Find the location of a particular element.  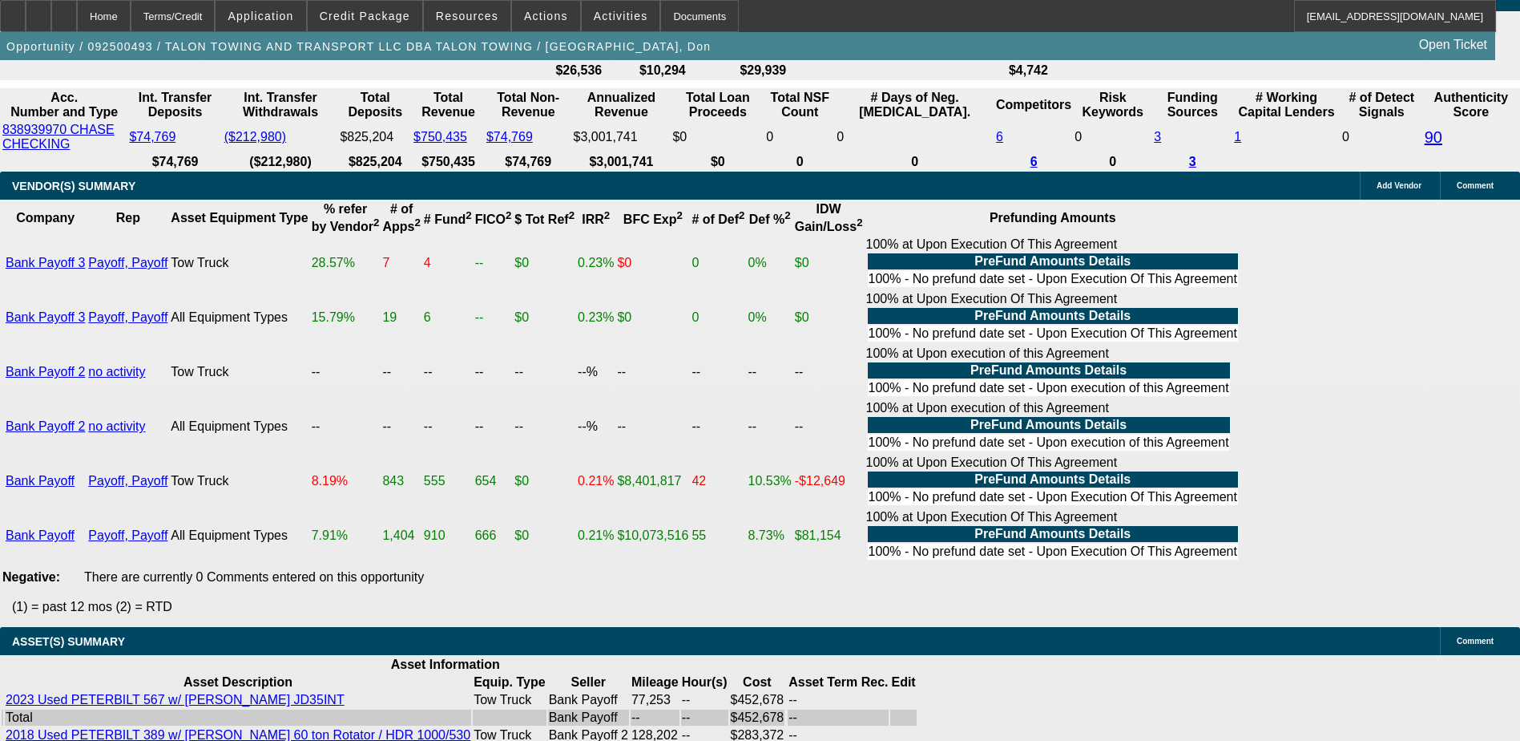

b: Mileage is located at coordinates (655, 681).